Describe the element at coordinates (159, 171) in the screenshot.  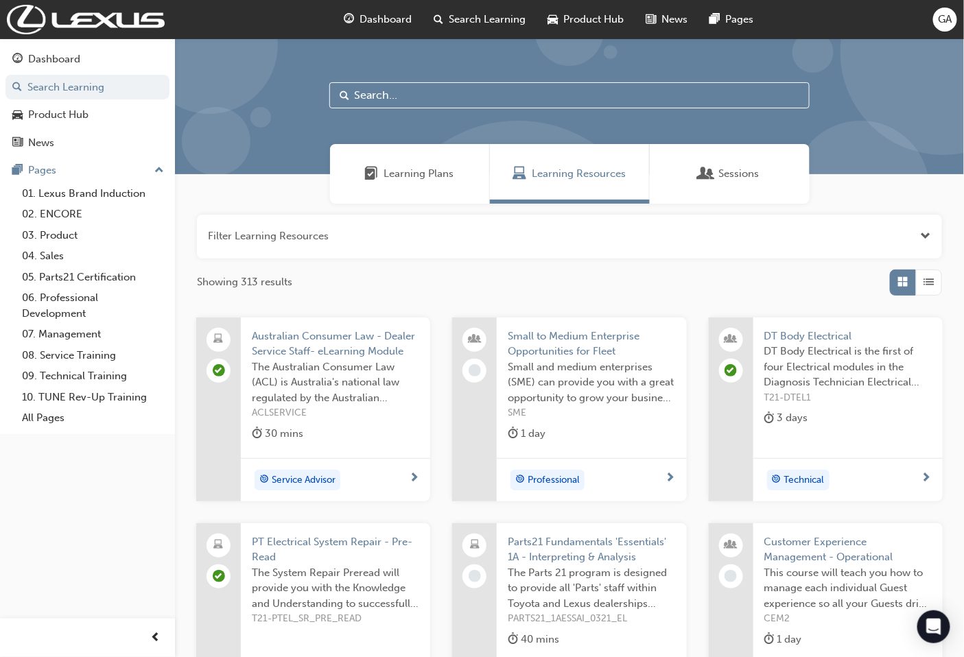
I see `span: up-icon` at that location.